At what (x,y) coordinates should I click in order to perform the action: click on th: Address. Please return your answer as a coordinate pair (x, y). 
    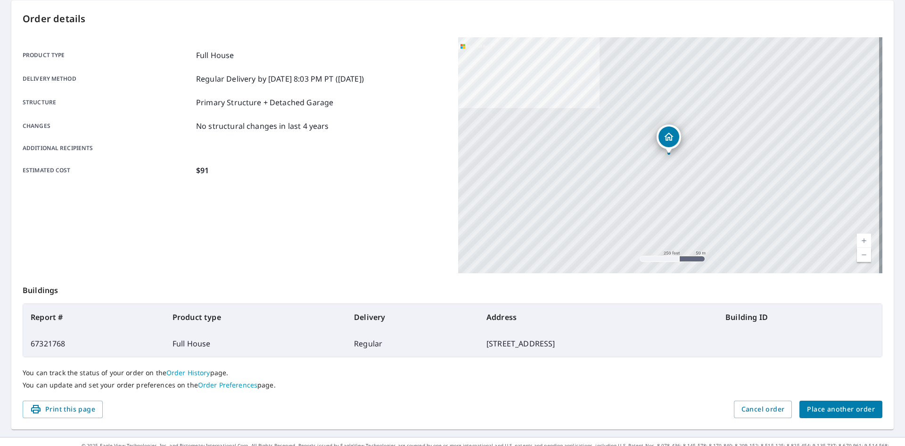
    Looking at the image, I should click on (598, 317).